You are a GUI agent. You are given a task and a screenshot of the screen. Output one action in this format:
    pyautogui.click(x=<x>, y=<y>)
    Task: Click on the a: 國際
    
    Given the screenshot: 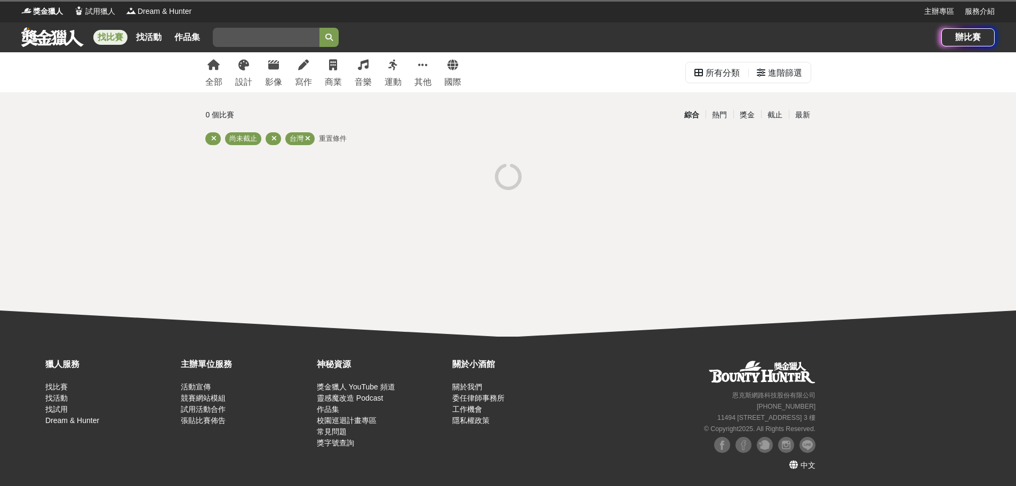 What is the action you would take?
    pyautogui.click(x=453, y=72)
    